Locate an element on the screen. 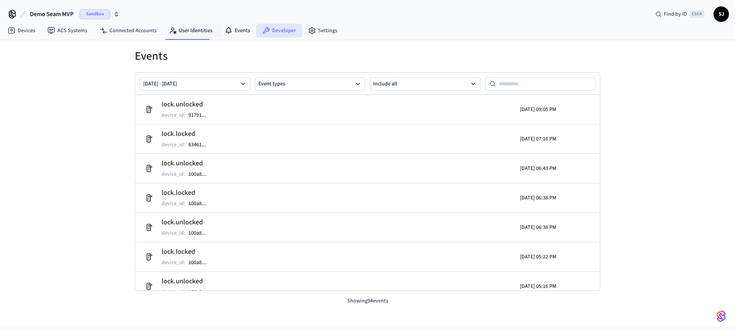 This screenshot has height=330, width=735. span: Demo Seam MVP is located at coordinates (52, 14).